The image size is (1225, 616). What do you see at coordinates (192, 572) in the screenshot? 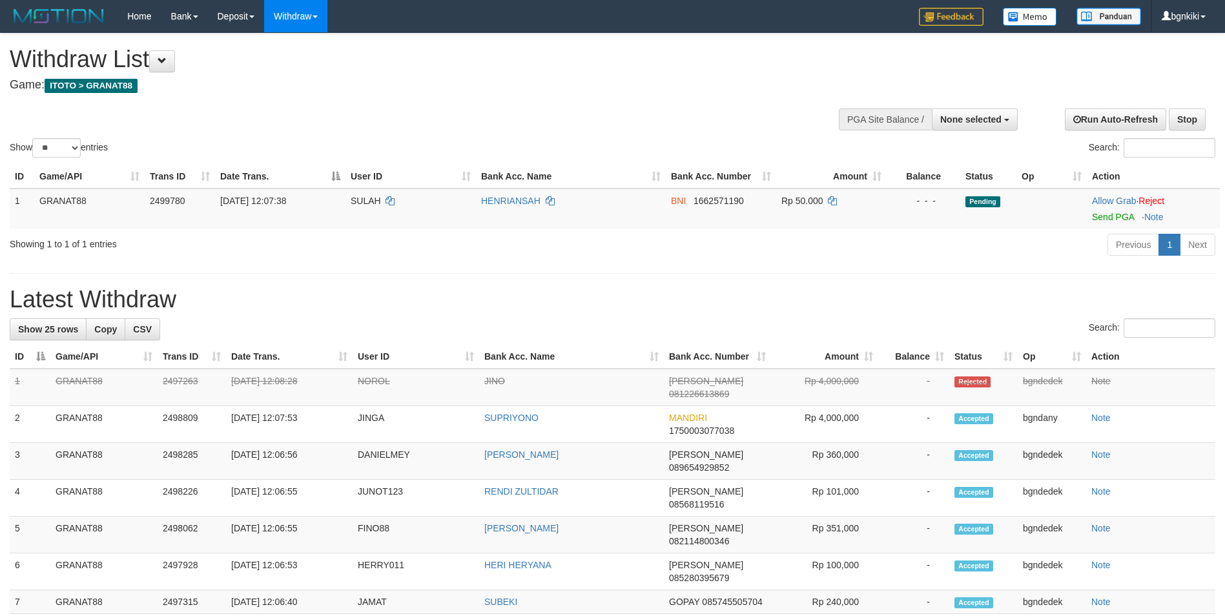
I see `td: 2497928` at bounding box center [192, 572].